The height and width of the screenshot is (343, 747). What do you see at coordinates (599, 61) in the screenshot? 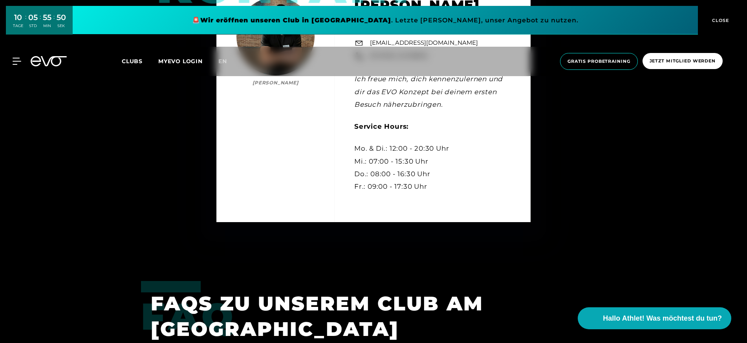
I see `span: Gratis Probetraining` at bounding box center [599, 61].